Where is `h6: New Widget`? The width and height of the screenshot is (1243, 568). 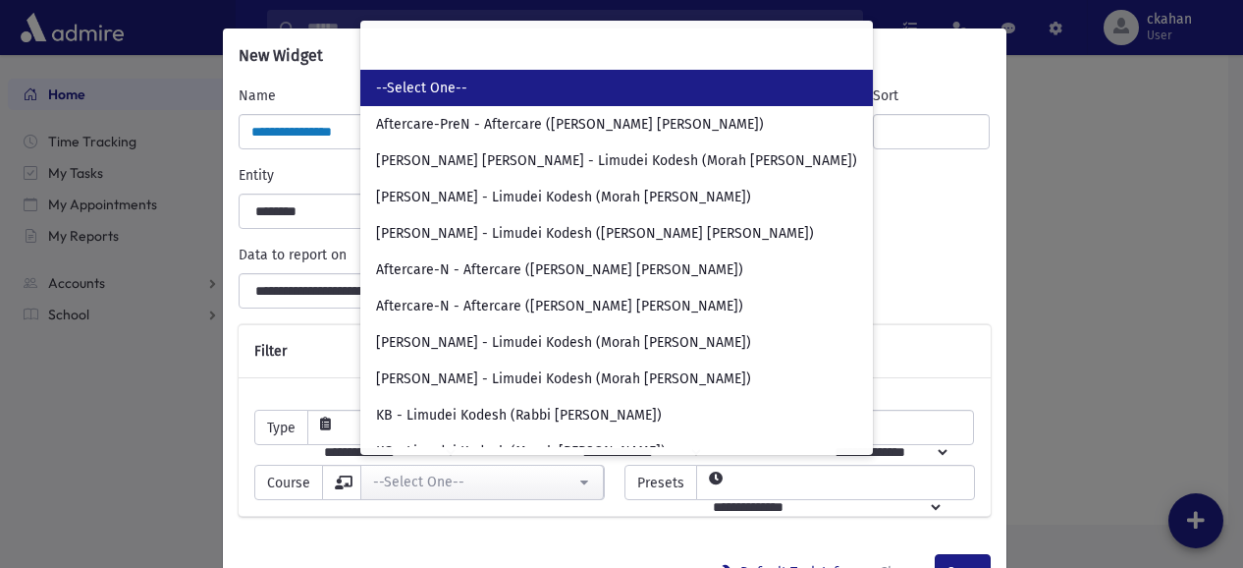
h6: New Widget is located at coordinates (281, 56).